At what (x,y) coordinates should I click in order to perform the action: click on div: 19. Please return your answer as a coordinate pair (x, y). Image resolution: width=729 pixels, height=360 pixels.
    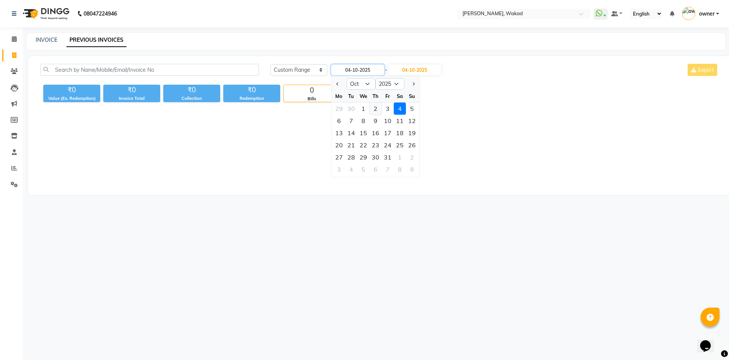
    Looking at the image, I should click on (412, 133).